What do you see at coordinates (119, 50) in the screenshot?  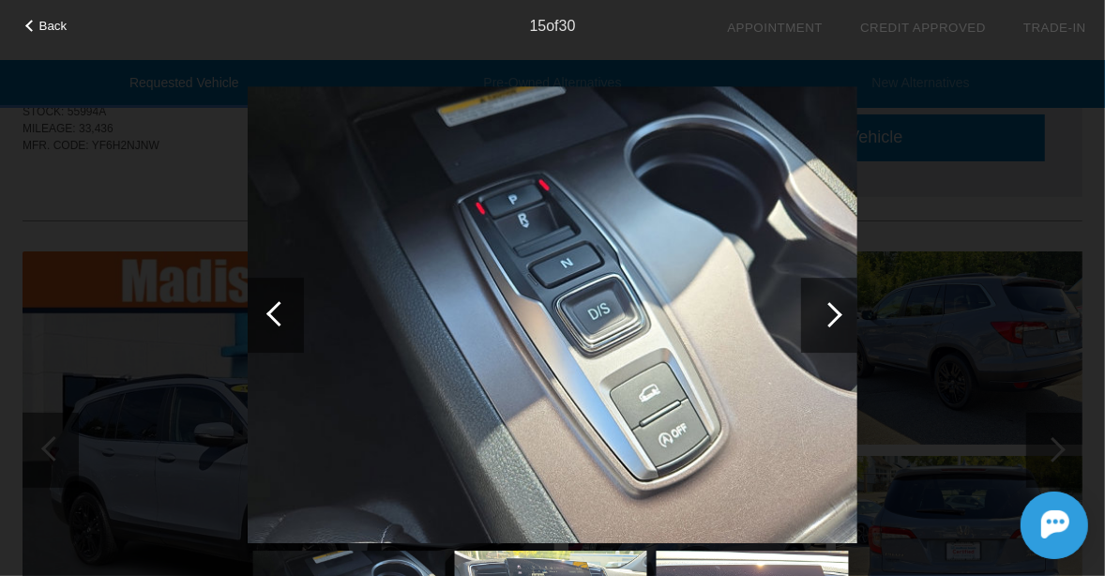 I see `img: logo` at bounding box center [119, 50].